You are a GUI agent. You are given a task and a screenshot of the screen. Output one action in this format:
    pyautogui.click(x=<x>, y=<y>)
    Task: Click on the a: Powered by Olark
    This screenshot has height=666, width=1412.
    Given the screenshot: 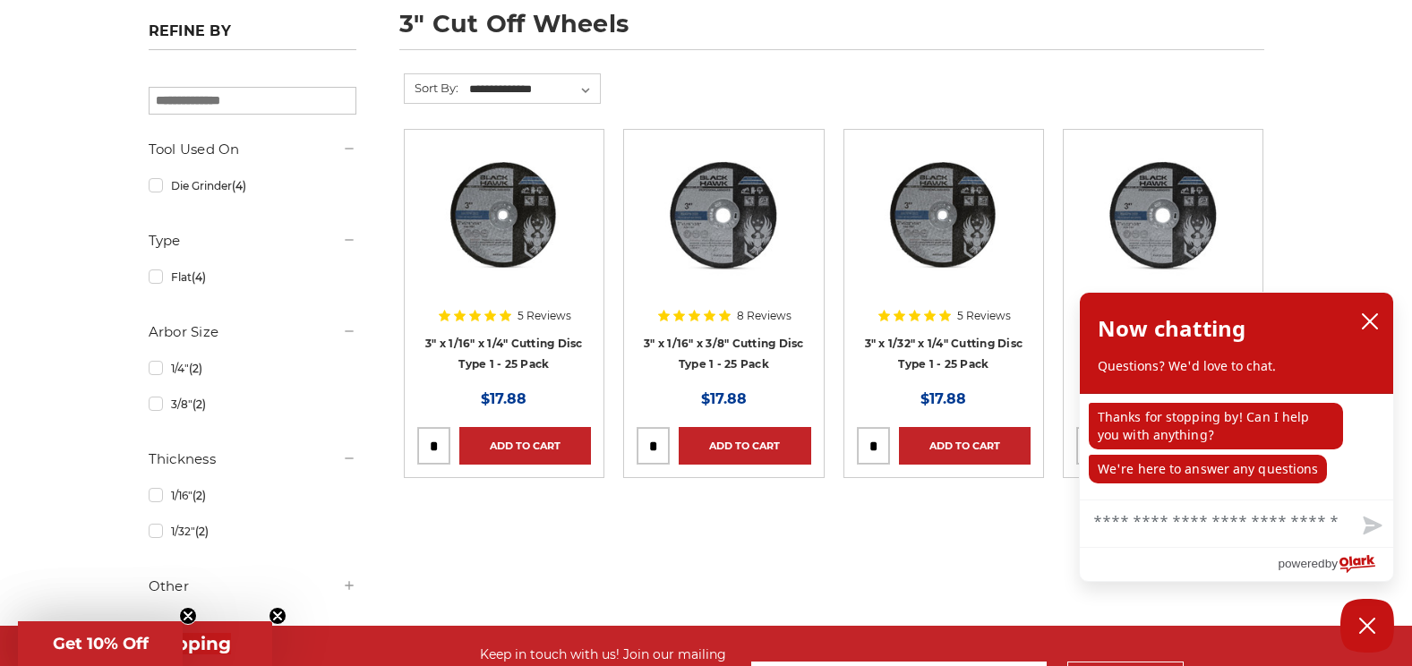 What is the action you would take?
    pyautogui.click(x=1335, y=564)
    